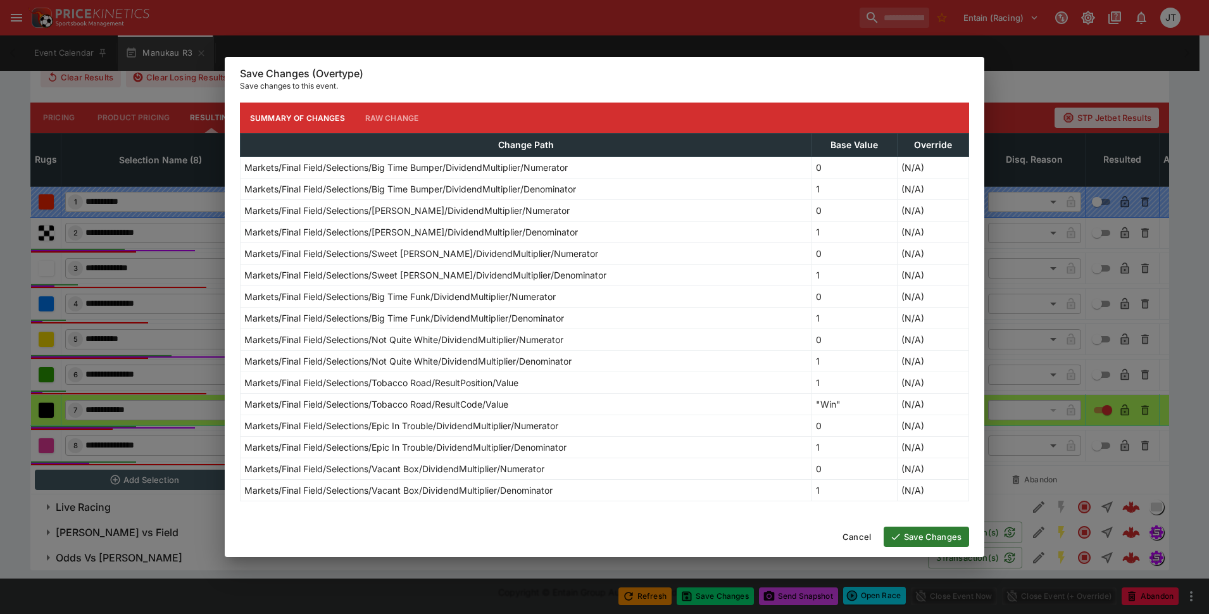 The width and height of the screenshot is (1209, 614). Describe the element at coordinates (605, 73) in the screenshot. I see `h6: Save Changes (Overtype)` at that location.